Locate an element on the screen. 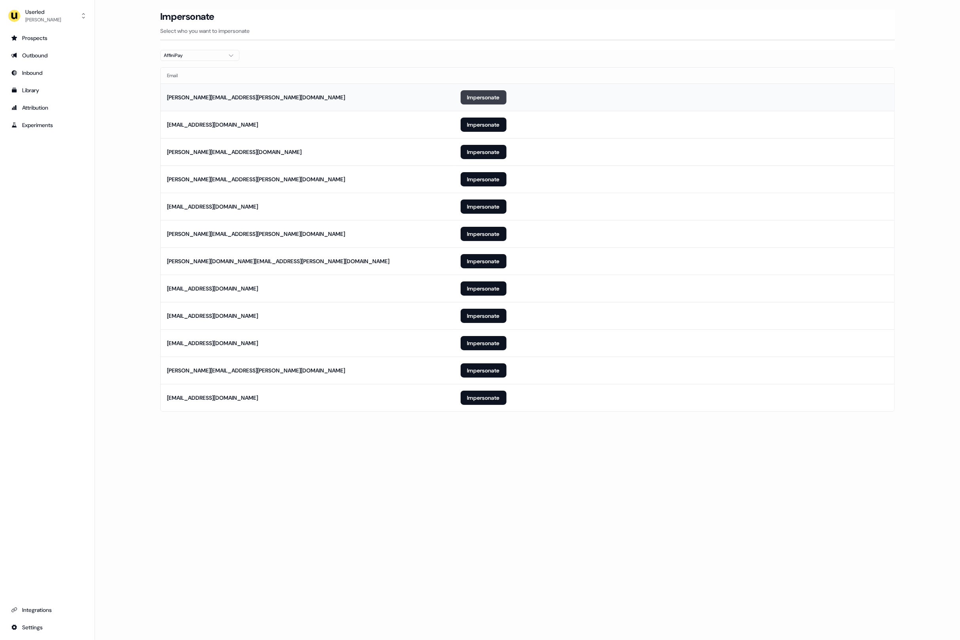 This screenshot has width=960, height=640. a: Go to templates is located at coordinates (47, 90).